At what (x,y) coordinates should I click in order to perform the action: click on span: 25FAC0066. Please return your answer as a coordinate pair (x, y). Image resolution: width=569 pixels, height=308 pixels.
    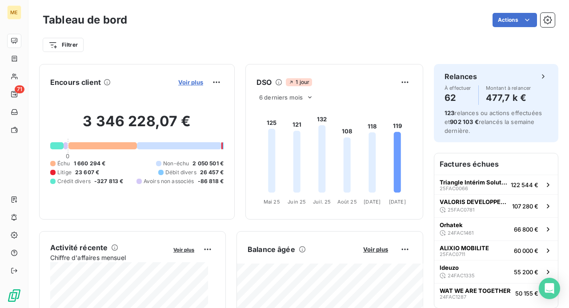
    Looking at the image, I should click on (454, 189).